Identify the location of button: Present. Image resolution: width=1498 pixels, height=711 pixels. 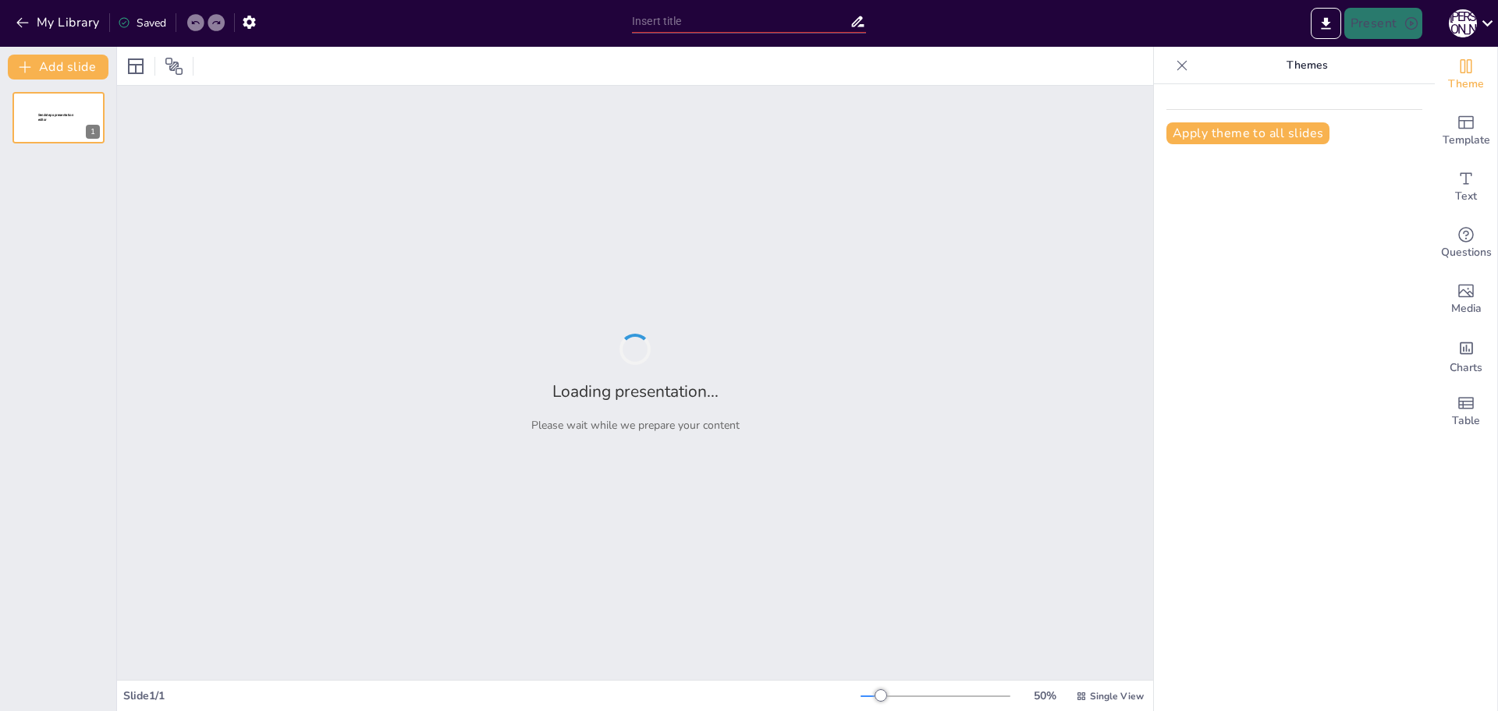
(1383, 23).